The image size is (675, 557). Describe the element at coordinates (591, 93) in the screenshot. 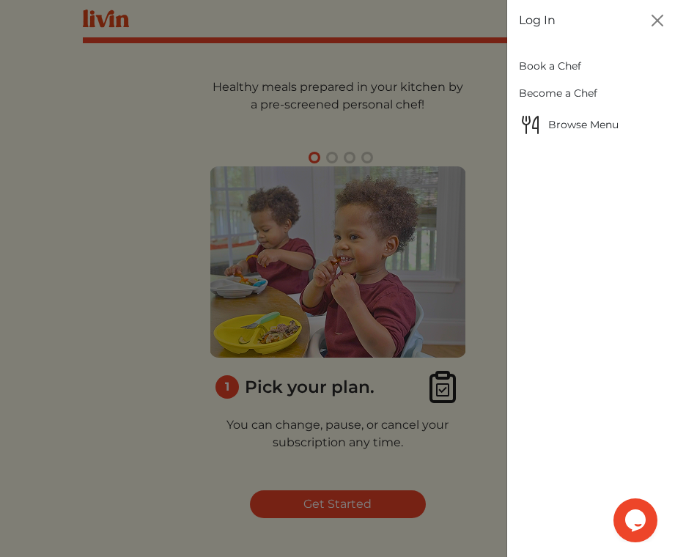

I see `a: Become a Chef` at that location.